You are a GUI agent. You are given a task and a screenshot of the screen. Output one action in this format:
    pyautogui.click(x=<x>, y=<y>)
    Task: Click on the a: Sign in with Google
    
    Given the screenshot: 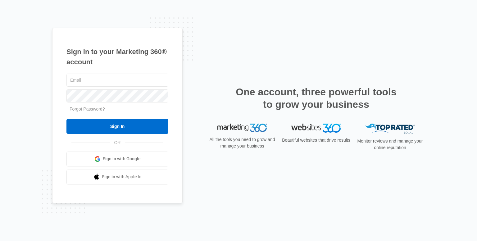 What is the action you would take?
    pyautogui.click(x=117, y=159)
    